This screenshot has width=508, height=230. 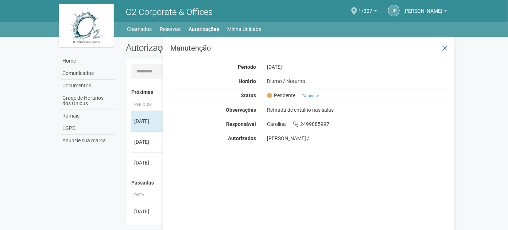 I want to click on strong: Período, so click(x=247, y=67).